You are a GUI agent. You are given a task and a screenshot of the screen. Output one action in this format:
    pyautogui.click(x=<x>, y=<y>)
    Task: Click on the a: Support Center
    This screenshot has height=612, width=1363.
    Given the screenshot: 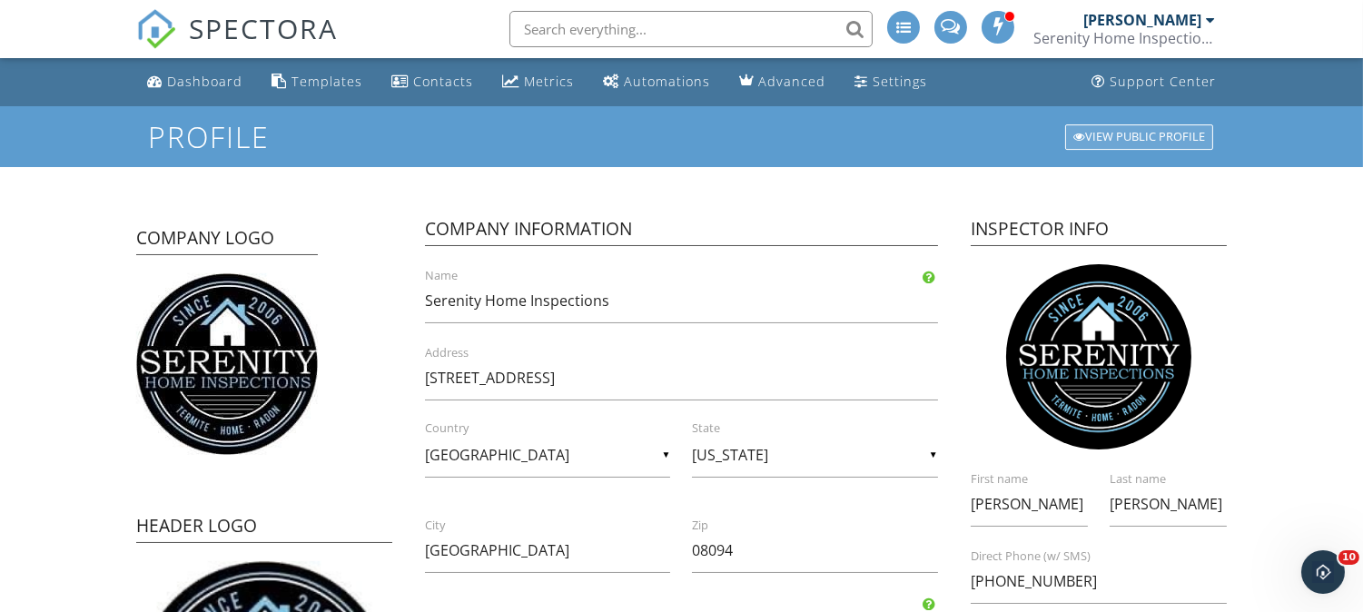 What is the action you would take?
    pyautogui.click(x=1153, y=82)
    